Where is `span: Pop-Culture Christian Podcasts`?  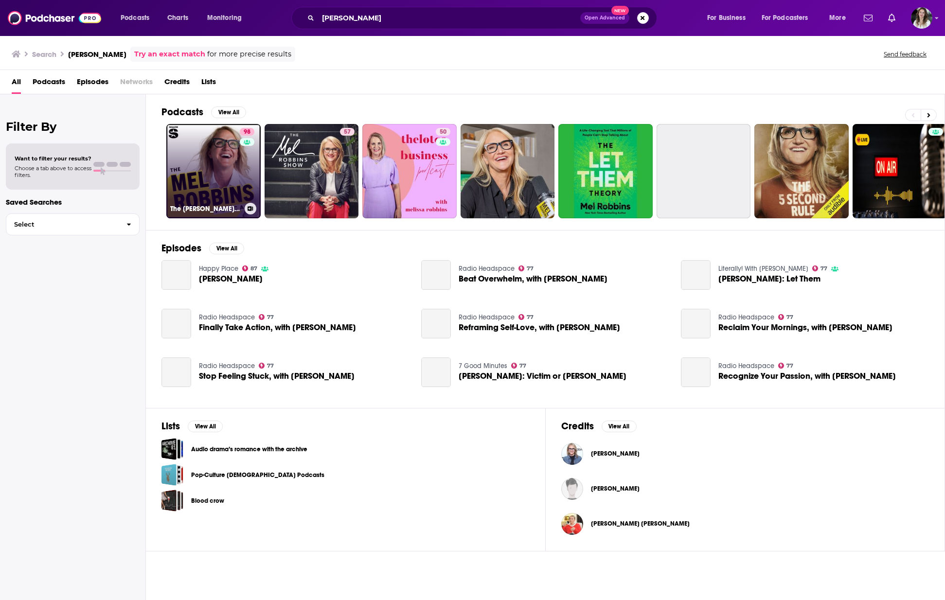
span: Pop-Culture Christian Podcasts is located at coordinates (172, 475).